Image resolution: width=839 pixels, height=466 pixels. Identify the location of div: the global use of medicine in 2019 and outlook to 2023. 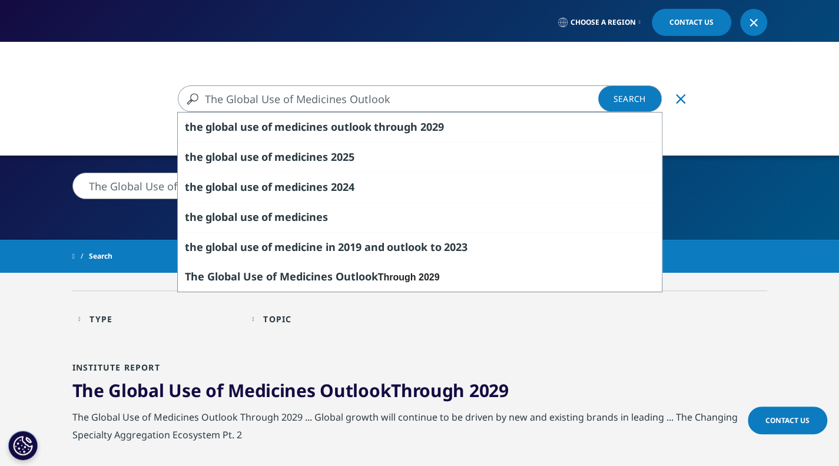
(420, 247).